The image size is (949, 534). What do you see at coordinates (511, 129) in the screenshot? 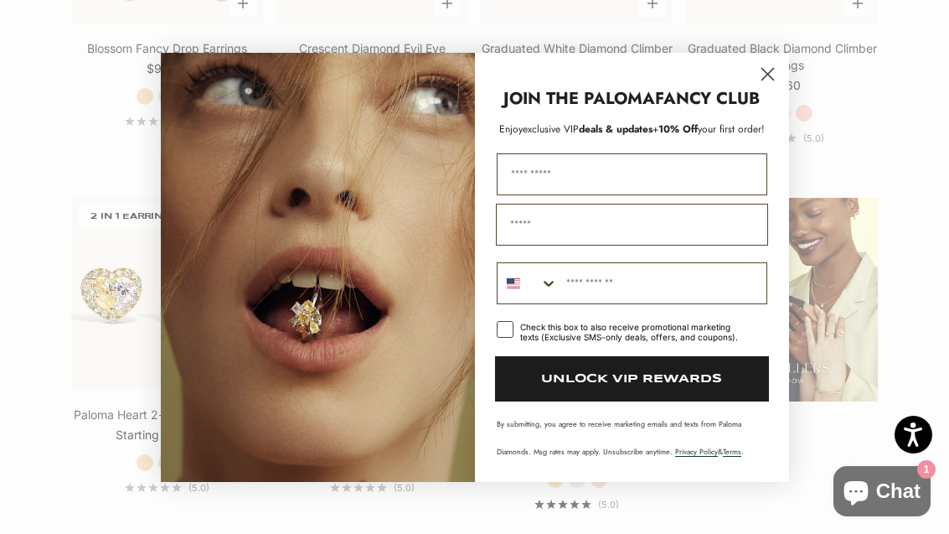
I see `span: Enjoy` at bounding box center [511, 129].